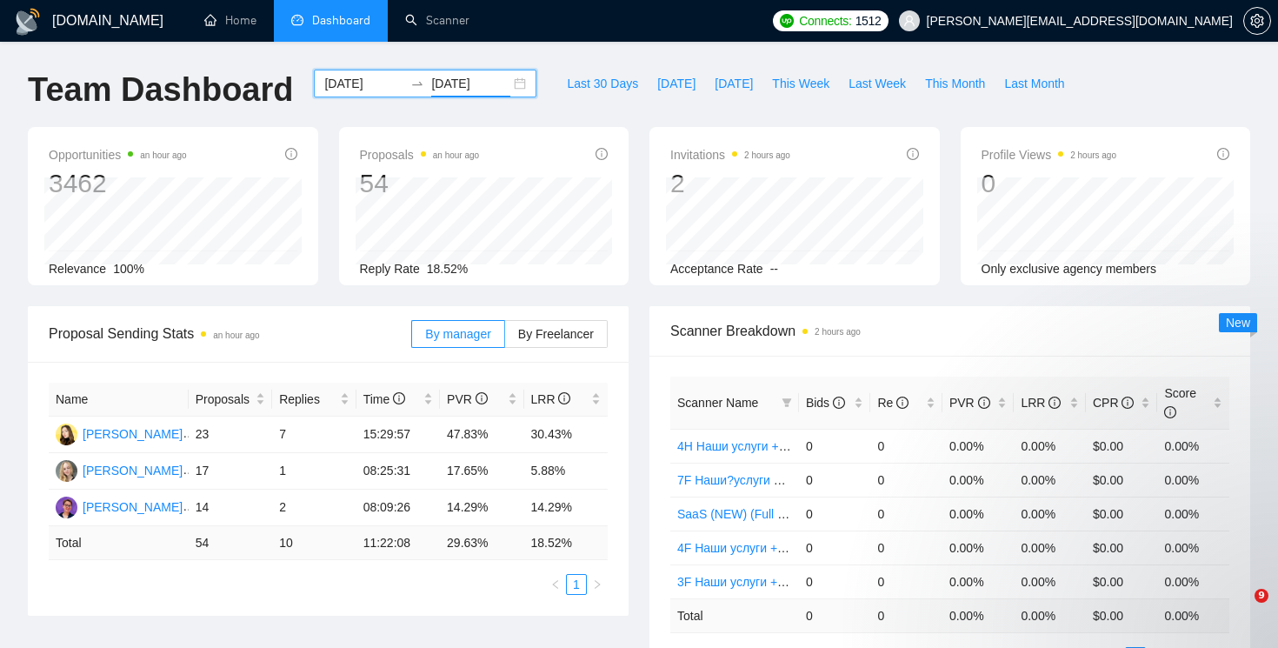 The height and width of the screenshot is (648, 1278). What do you see at coordinates (297, 20) in the screenshot?
I see `span: dashboard` at bounding box center [297, 20].